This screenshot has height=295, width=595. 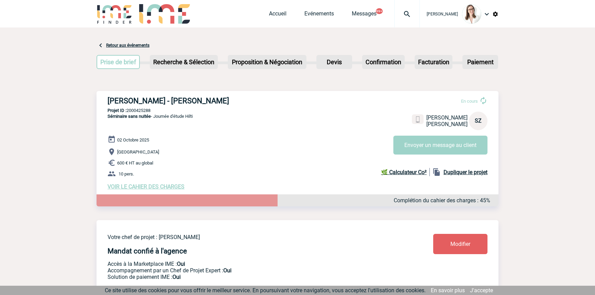 What do you see at coordinates (146, 187) in the screenshot?
I see `a: VOIR LE CAHIER DES CHARGES` at bounding box center [146, 187].